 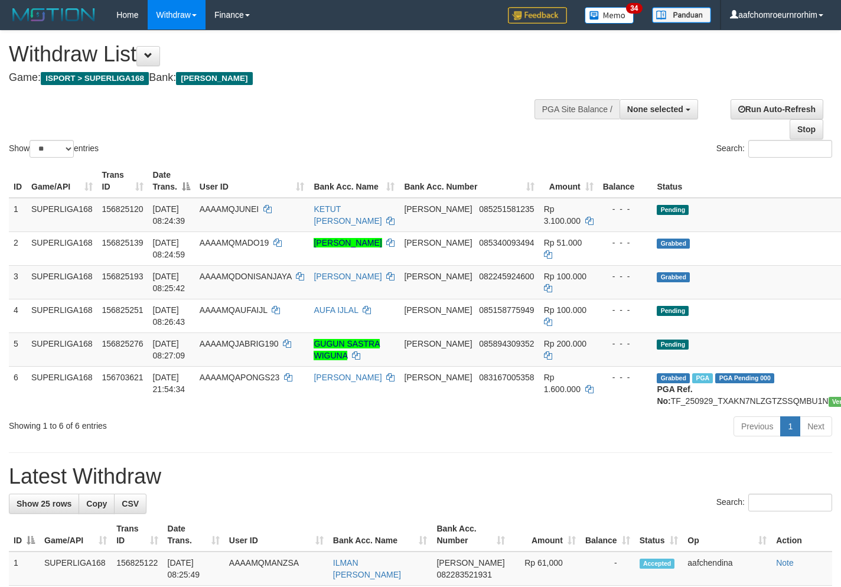 I want to click on span: Rp 3.100.000, so click(x=563, y=215).